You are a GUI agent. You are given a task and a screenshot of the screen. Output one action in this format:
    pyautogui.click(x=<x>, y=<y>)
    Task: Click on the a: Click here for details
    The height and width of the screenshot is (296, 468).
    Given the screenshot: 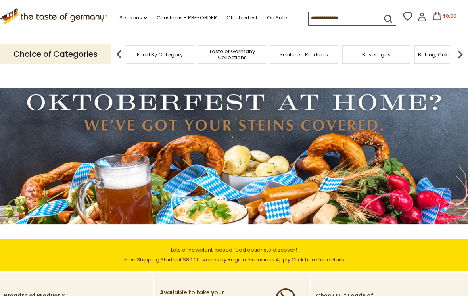 What is the action you would take?
    pyautogui.click(x=318, y=259)
    